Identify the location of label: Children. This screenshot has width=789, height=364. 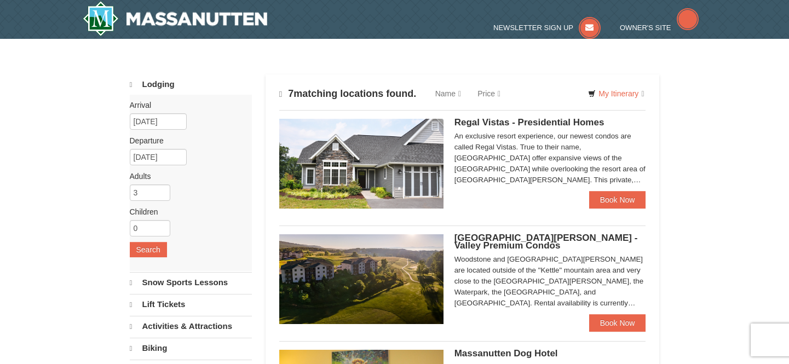
(187, 212).